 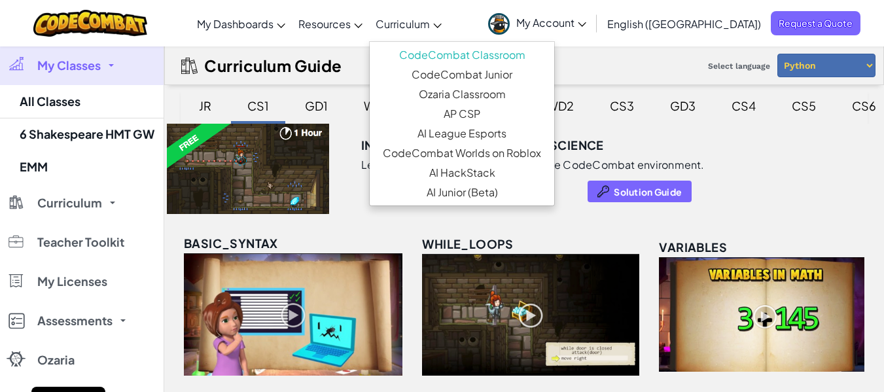 What do you see at coordinates (499, 24) in the screenshot?
I see `img: avatar` at bounding box center [499, 24].